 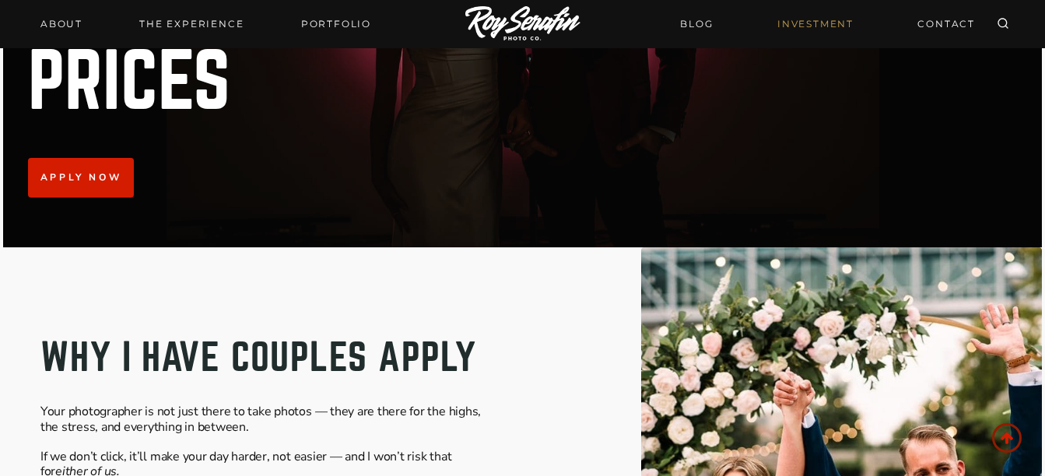 I want to click on a: BLOG, so click(x=697, y=23).